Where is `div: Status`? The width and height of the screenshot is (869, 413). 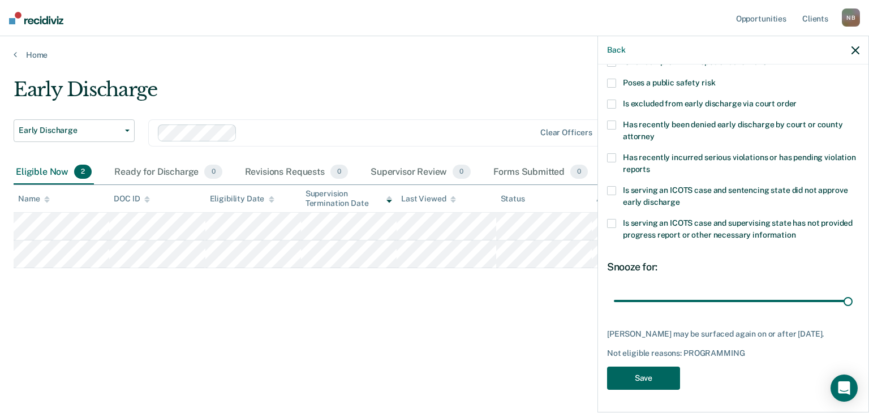 div: Status is located at coordinates (513, 199).